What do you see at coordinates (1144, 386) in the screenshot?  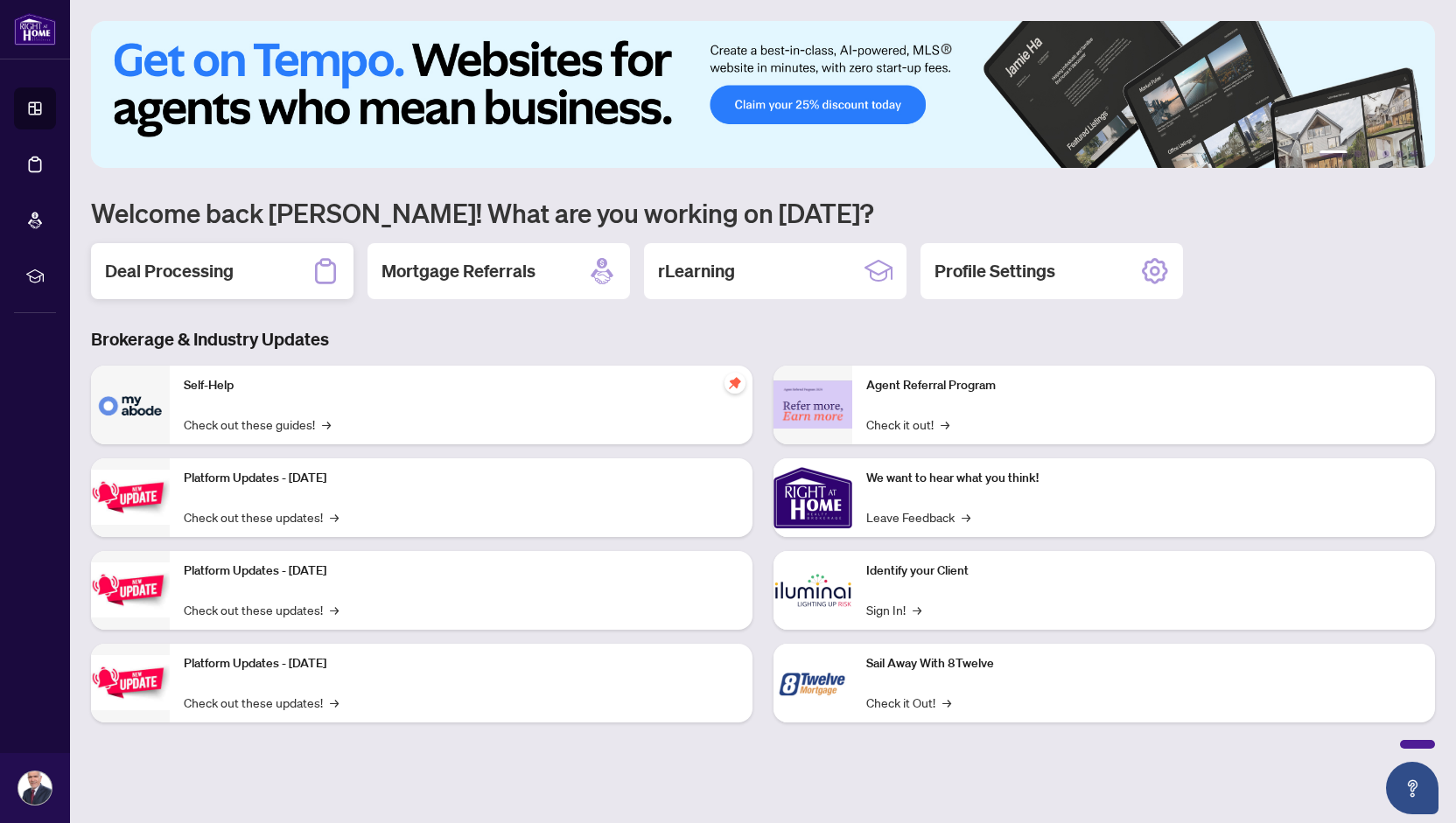 I see `p: Agent Referral Program` at bounding box center [1144, 386].